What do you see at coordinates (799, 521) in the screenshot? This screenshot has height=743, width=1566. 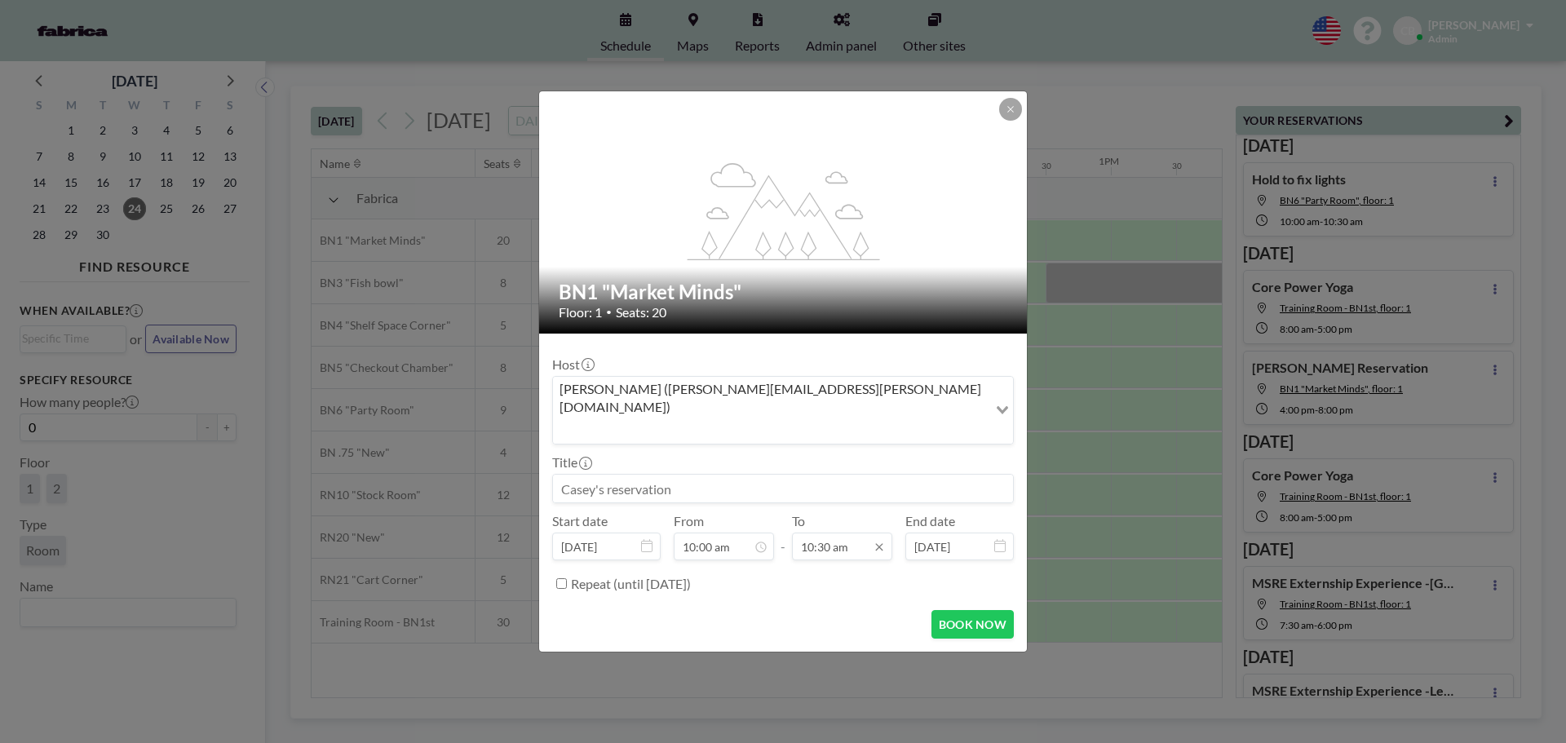 I see `label: To` at bounding box center [799, 521].